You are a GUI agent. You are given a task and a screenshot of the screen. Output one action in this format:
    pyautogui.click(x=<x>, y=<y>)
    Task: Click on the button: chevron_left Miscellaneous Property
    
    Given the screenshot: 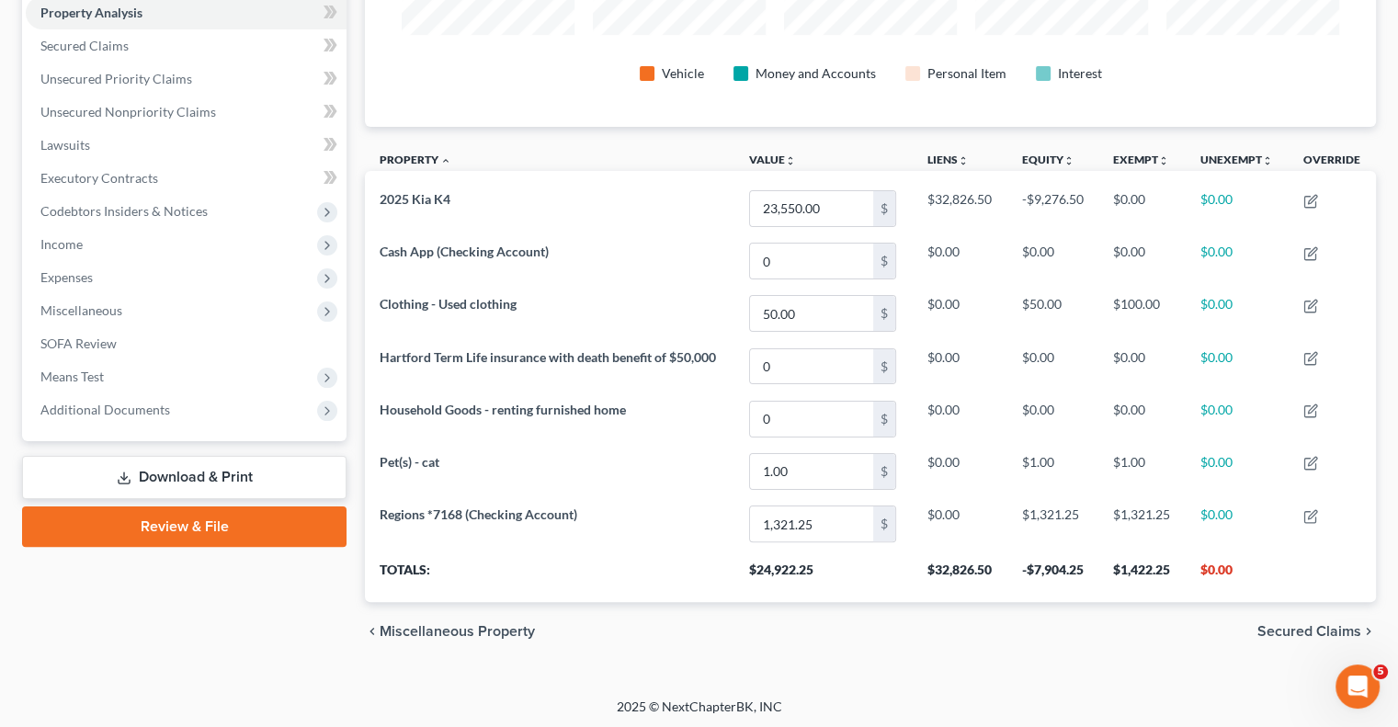 What is the action you would take?
    pyautogui.click(x=449, y=631)
    